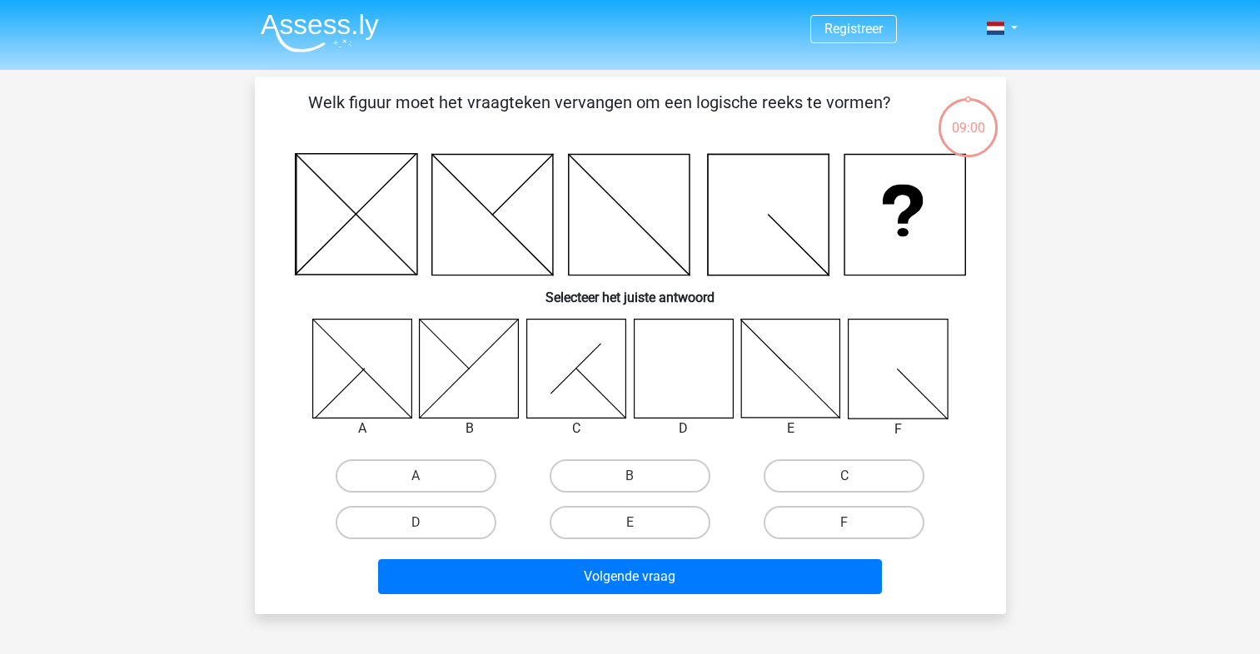 The height and width of the screenshot is (654, 1260). Describe the element at coordinates (630, 291) in the screenshot. I see `h6: Selecteer het juiste antwoord` at that location.